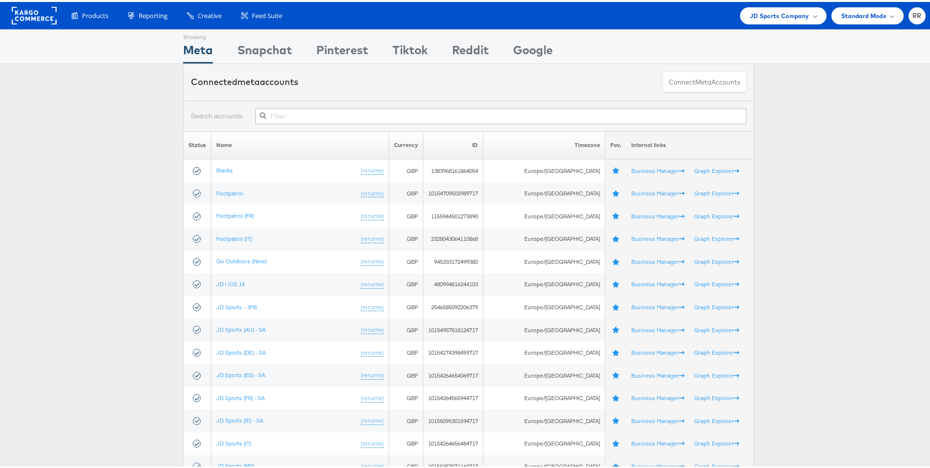  What do you see at coordinates (544, 143) in the screenshot?
I see `th: Timezone` at bounding box center [544, 143].